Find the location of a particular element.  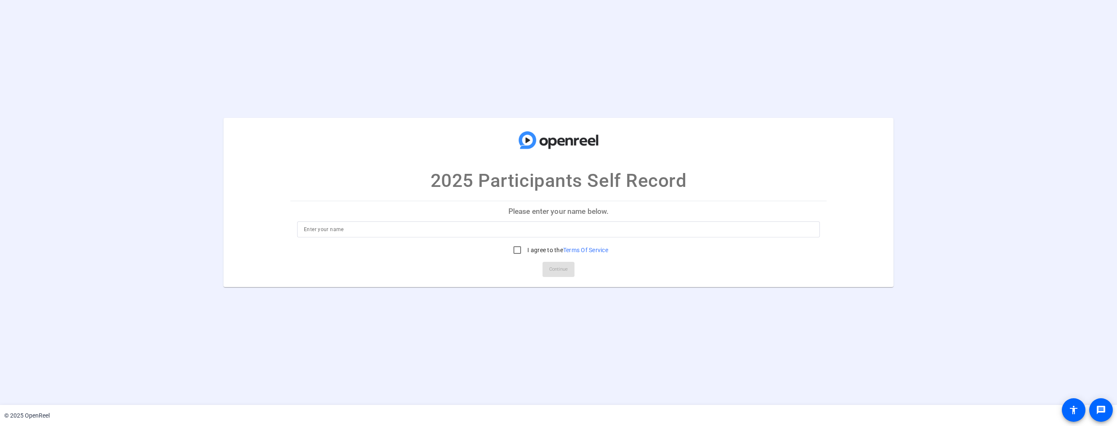

mat-icon: message is located at coordinates (1101, 410).